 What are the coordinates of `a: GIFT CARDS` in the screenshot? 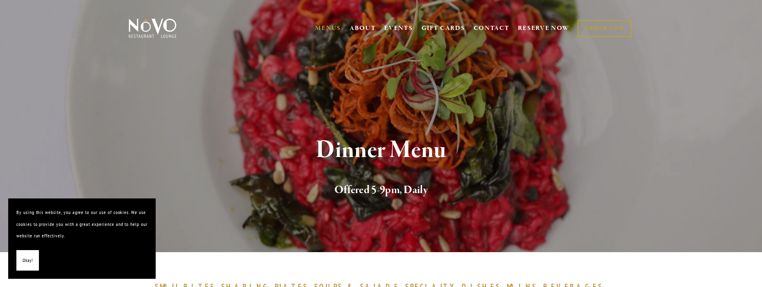 It's located at (443, 28).